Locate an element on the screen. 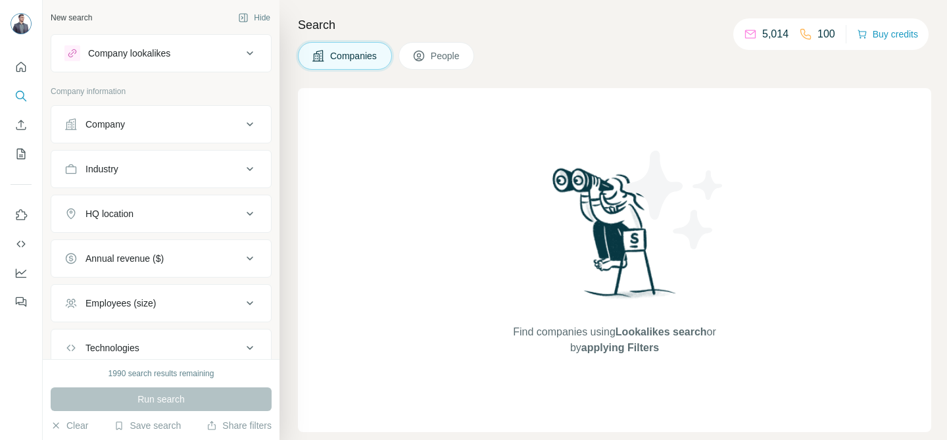 The image size is (947, 440). button: Use Surfe API is located at coordinates (21, 244).